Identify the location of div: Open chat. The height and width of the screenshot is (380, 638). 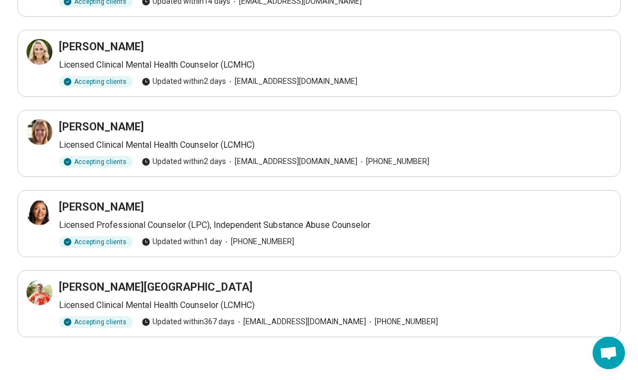
(609, 352).